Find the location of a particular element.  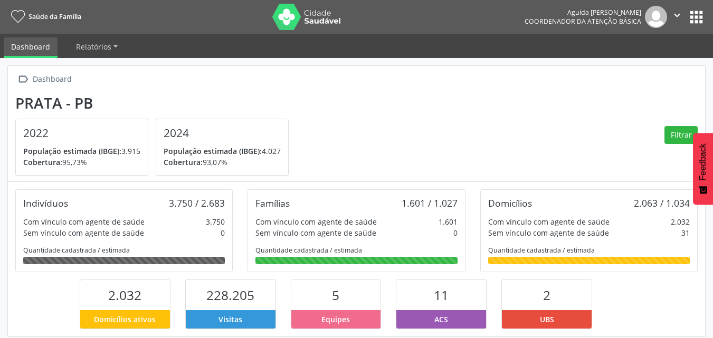

div: 2.032 is located at coordinates (680, 222).